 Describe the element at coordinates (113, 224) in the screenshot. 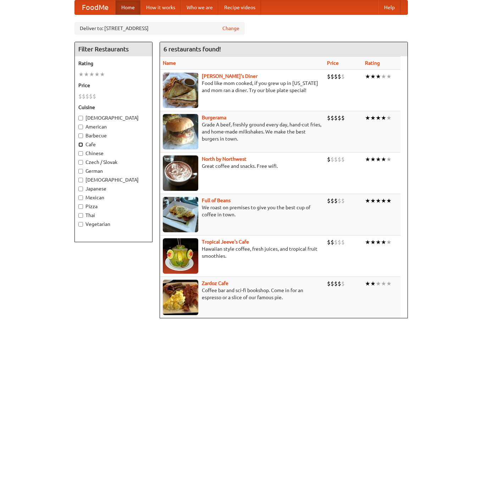

I see `label: Vegetarian` at that location.